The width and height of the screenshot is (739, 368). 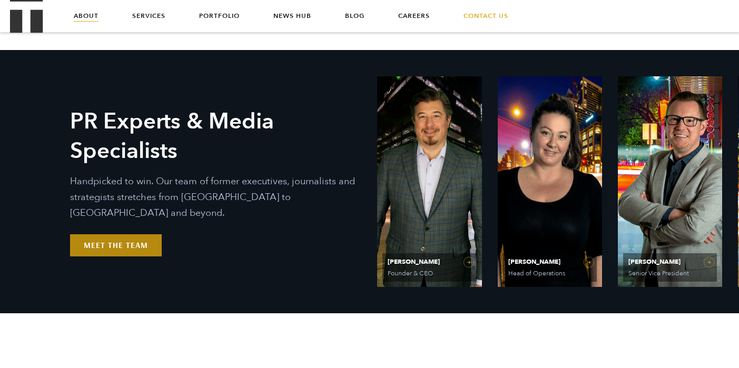 What do you see at coordinates (429, 182) in the screenshot?
I see `a: View Bio for Ethan Parker` at bounding box center [429, 182].